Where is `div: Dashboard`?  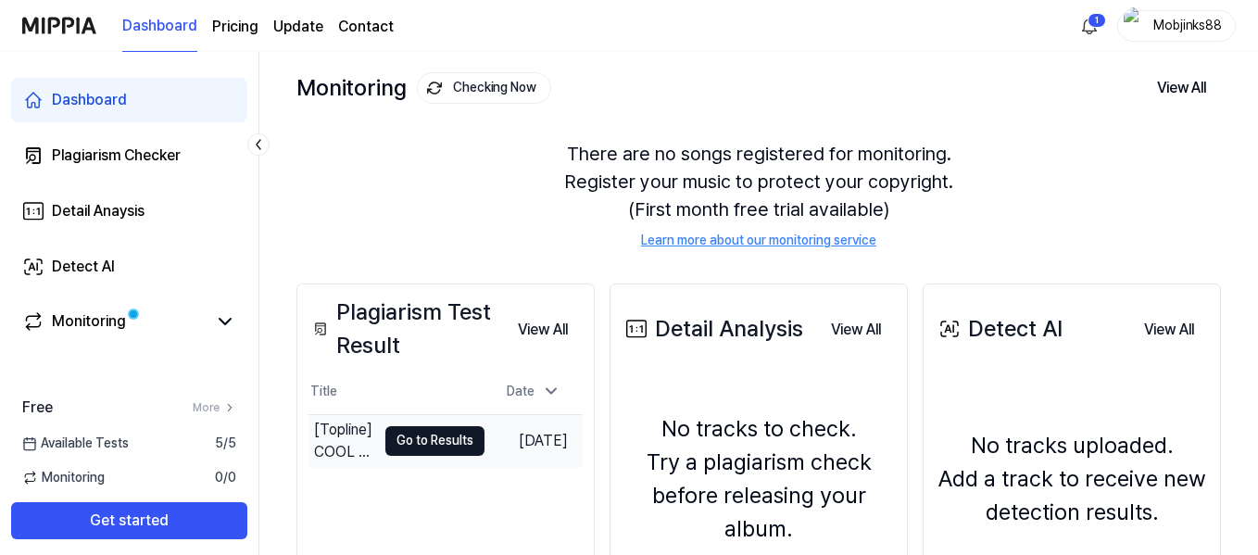
div: Dashboard is located at coordinates (89, 100).